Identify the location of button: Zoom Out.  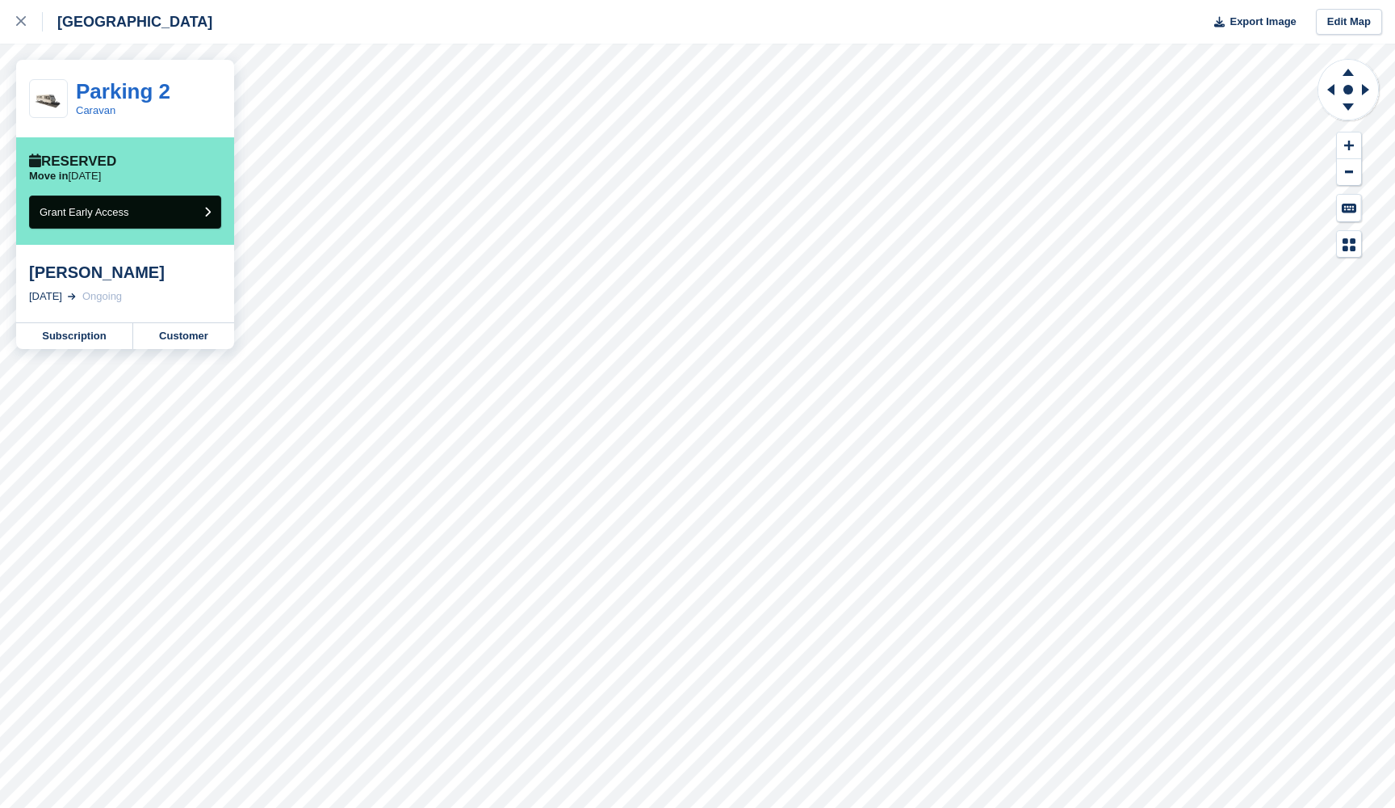
(1349, 172).